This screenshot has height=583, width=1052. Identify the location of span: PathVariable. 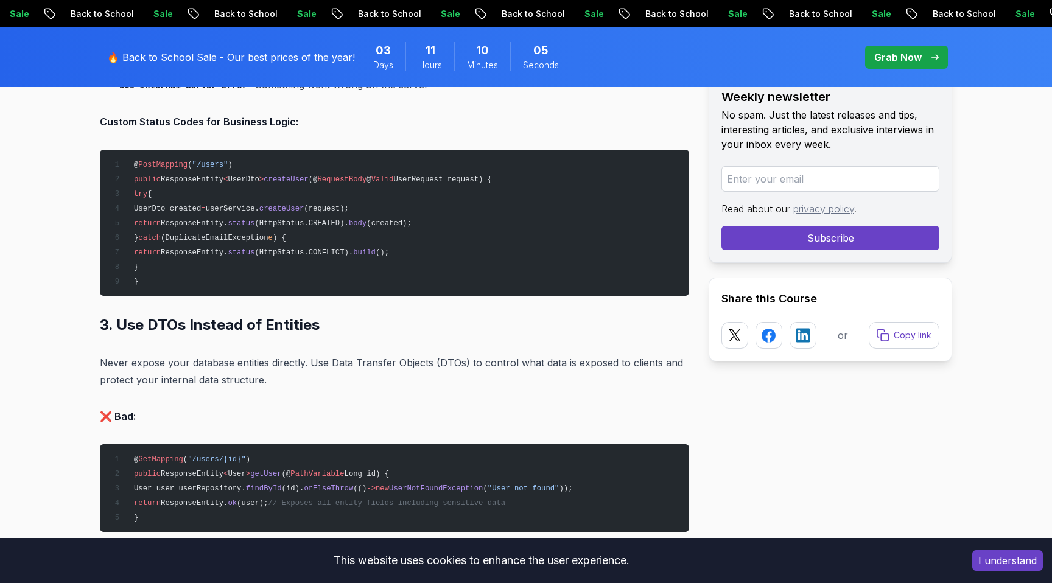
(317, 474).